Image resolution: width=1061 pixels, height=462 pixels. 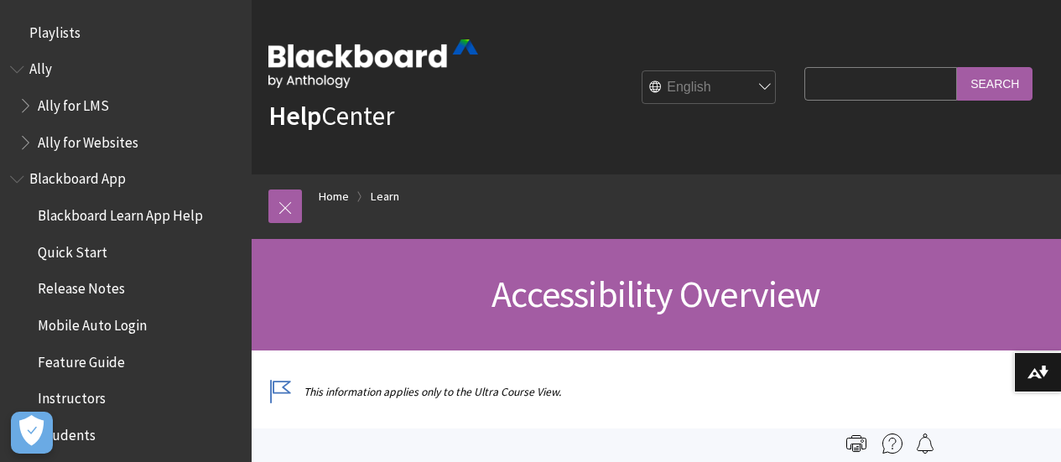 What do you see at coordinates (294, 116) in the screenshot?
I see `strong: Help` at bounding box center [294, 116].